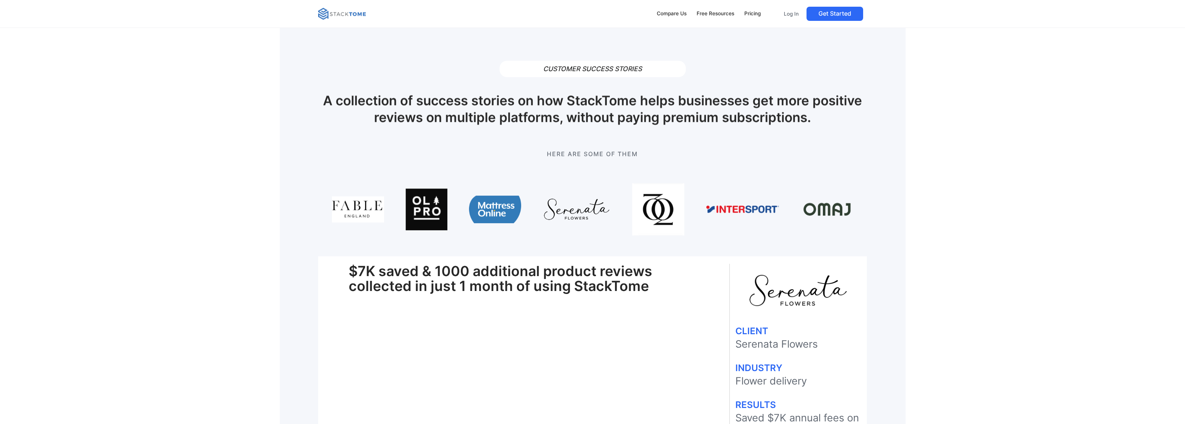 Image resolution: width=1185 pixels, height=424 pixels. Describe the element at coordinates (358, 209) in the screenshot. I see `img: fable england logo` at that location.